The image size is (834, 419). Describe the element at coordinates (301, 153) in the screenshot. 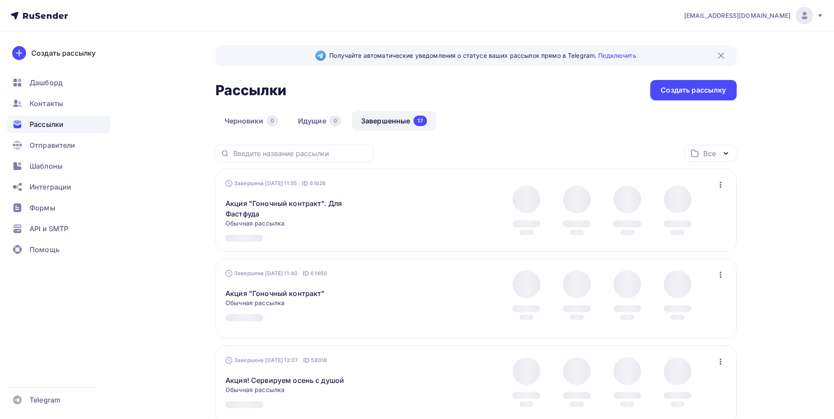

I see `input: Введите название рассылки` at that location.